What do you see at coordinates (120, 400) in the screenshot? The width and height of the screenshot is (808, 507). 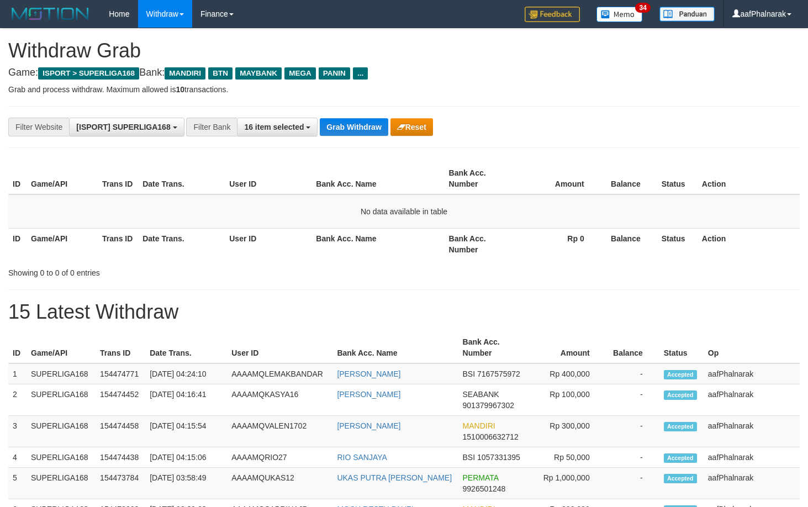 I see `td: 154474452` at bounding box center [120, 400].